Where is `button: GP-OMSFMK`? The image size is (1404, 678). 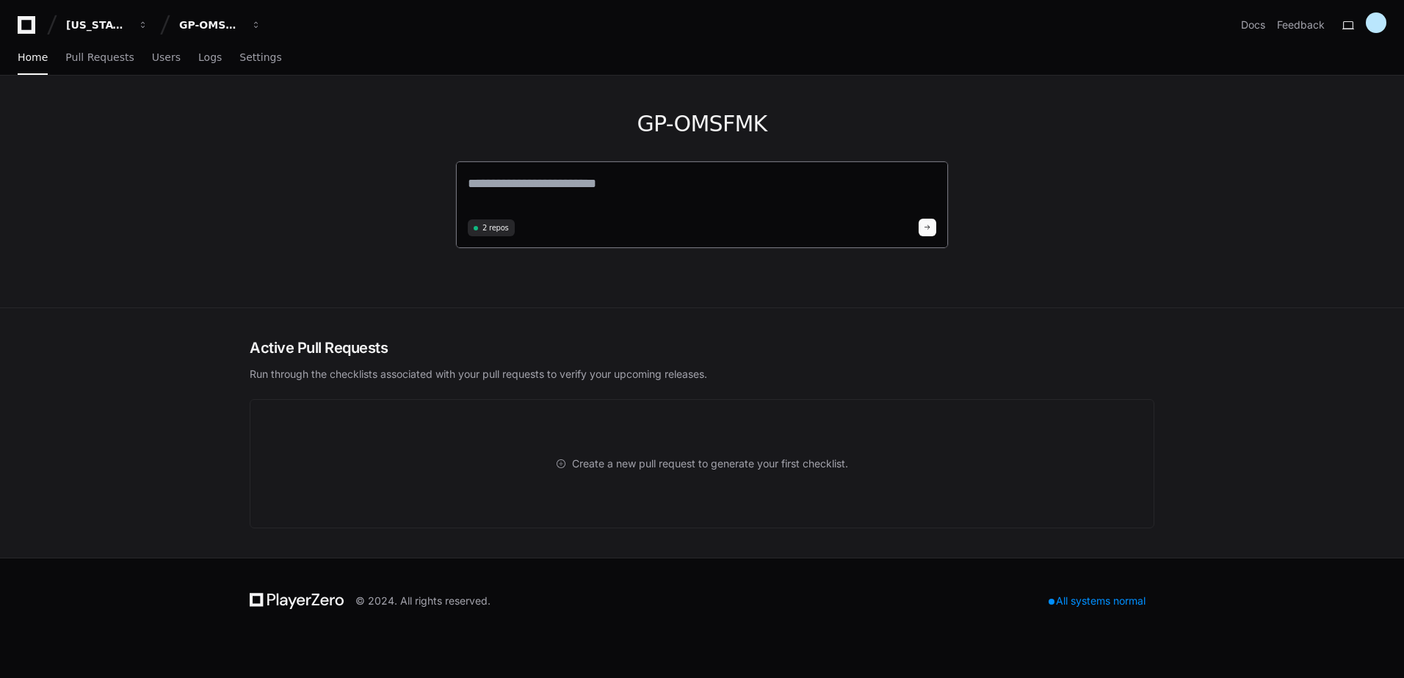
button: GP-OMSFMK is located at coordinates (220, 25).